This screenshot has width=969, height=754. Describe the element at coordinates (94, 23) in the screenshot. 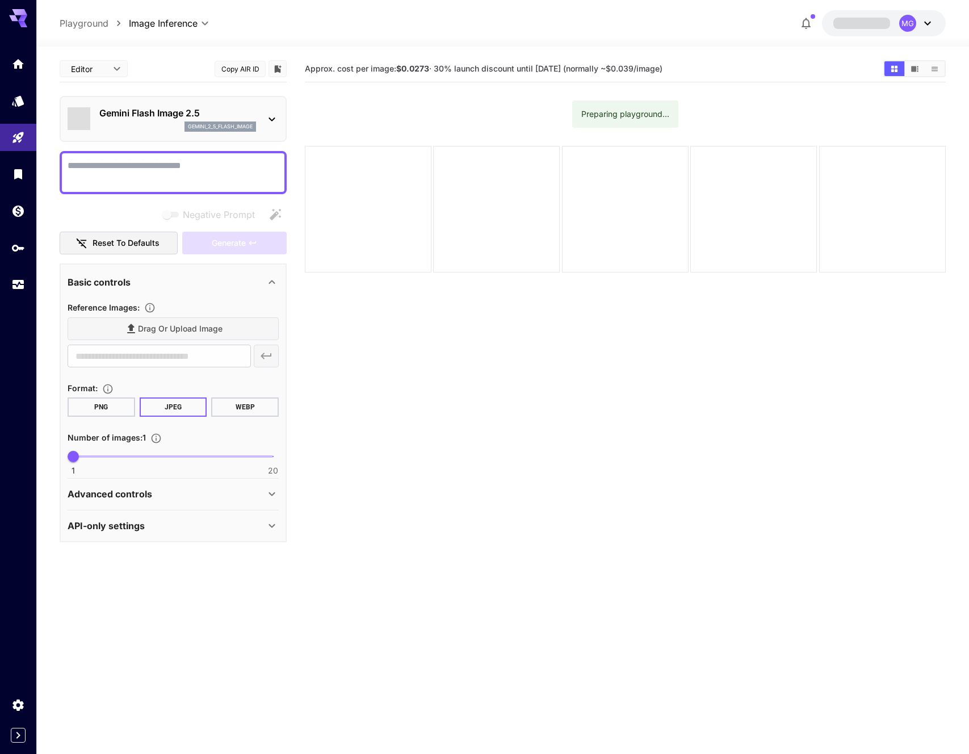

I see `nav: breadcrumb` at that location.